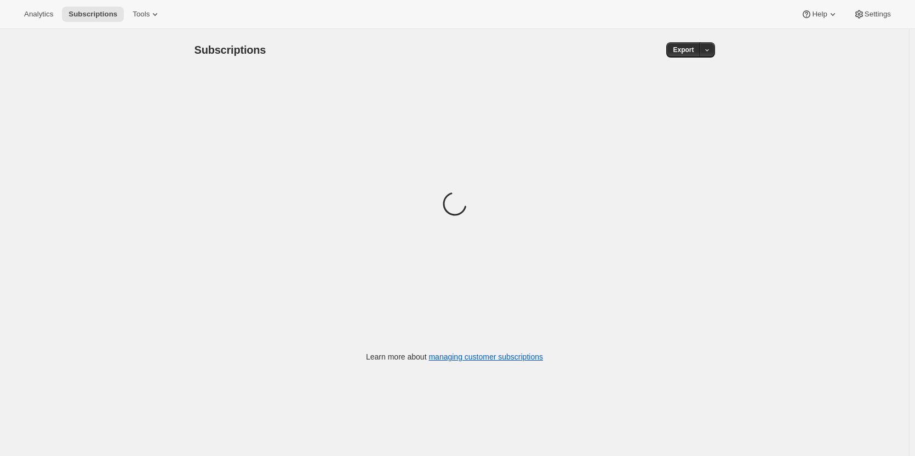 The image size is (915, 456). What do you see at coordinates (485, 357) in the screenshot?
I see `a: managing customer subscriptions` at bounding box center [485, 357].